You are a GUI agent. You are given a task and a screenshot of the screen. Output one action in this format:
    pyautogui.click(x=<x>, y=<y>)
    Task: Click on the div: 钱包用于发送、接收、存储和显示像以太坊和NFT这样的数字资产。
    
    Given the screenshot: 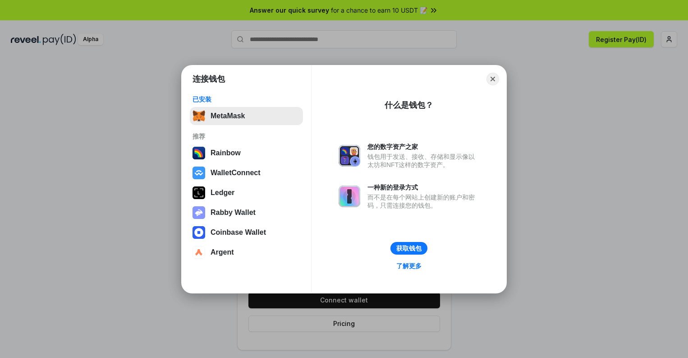 What is the action you would take?
    pyautogui.click(x=423, y=161)
    